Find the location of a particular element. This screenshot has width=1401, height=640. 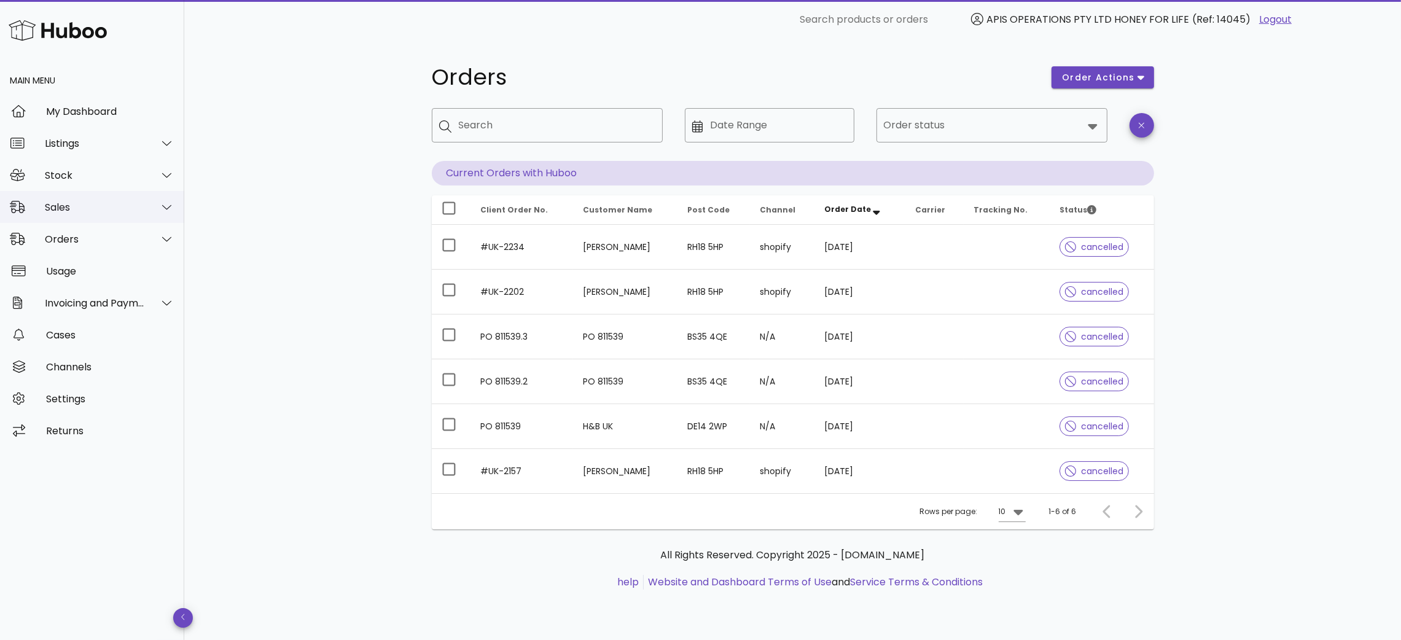

span: Client Order No. is located at coordinates (515, 210).